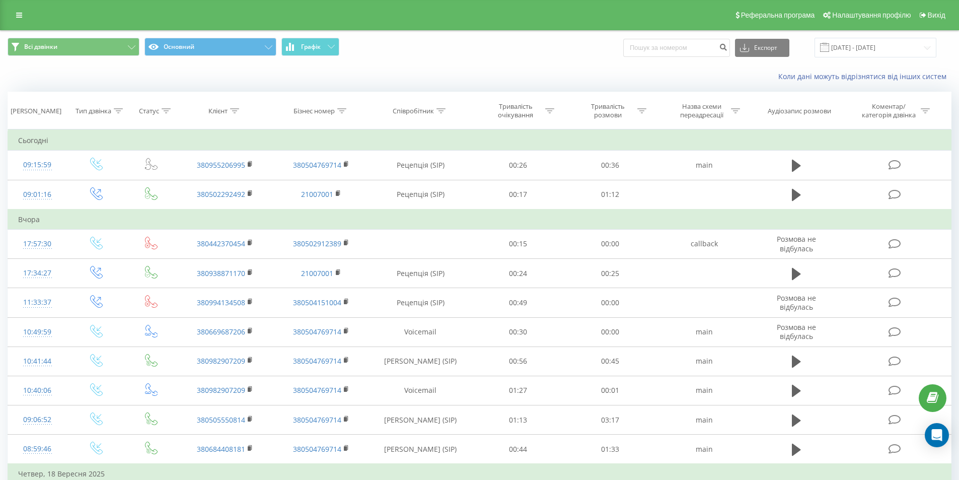 This screenshot has width=959, height=480. I want to click on a: 380504151004, so click(317, 302).